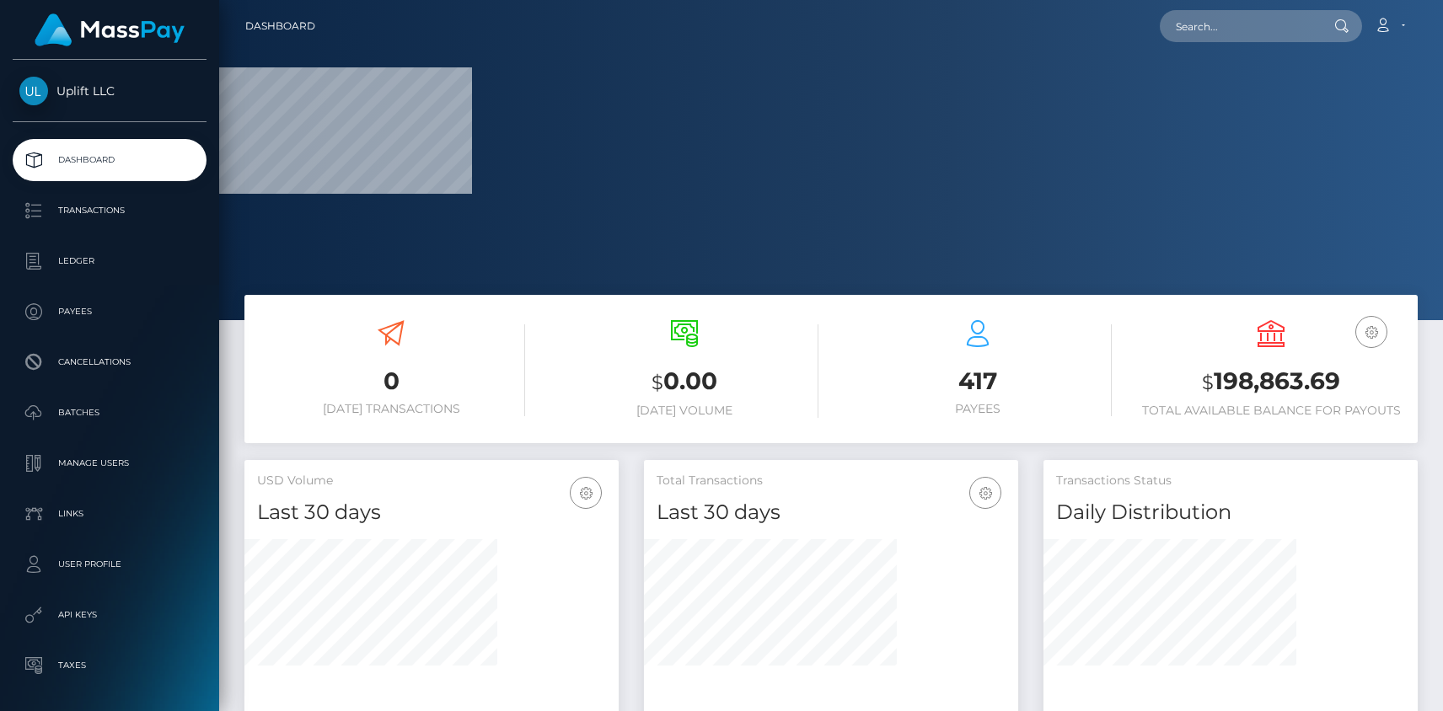 This screenshot has height=711, width=1443. What do you see at coordinates (110, 362) in the screenshot?
I see `p: Cancellations` at bounding box center [110, 362].